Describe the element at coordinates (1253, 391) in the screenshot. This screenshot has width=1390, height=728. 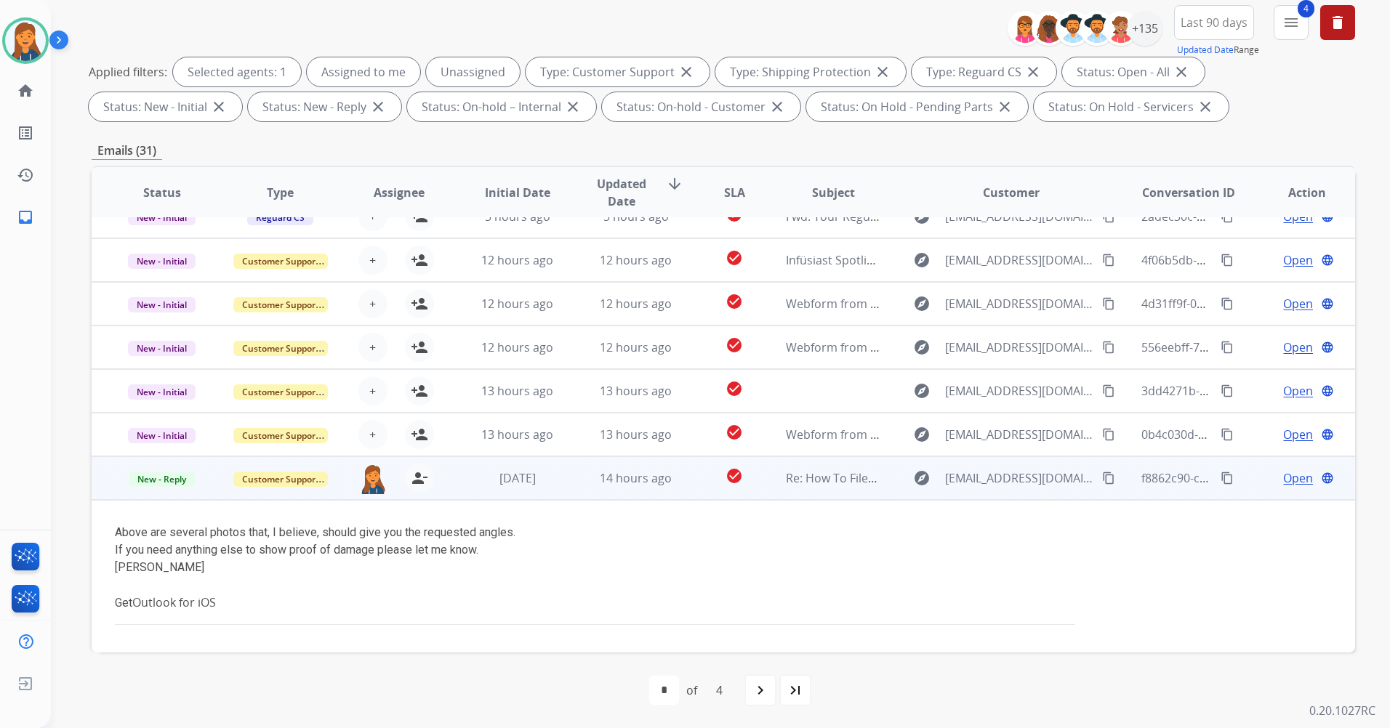
I see `span: 3dd4271b-4ad4-40e8-9409-2f923da070a9` at that location.